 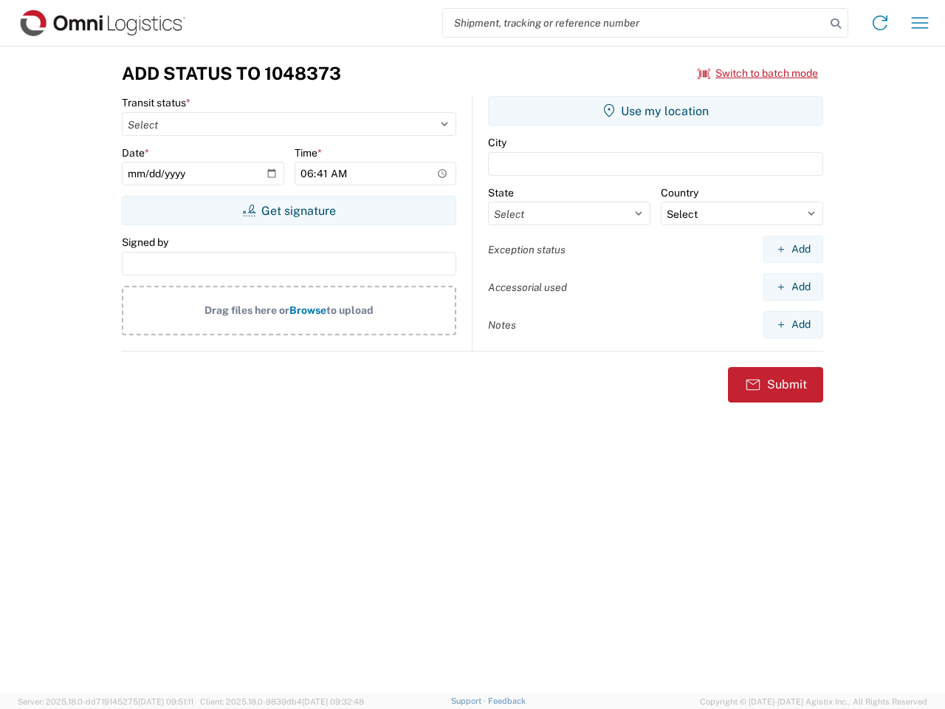 What do you see at coordinates (501, 193) in the screenshot?
I see `label: State` at bounding box center [501, 193].